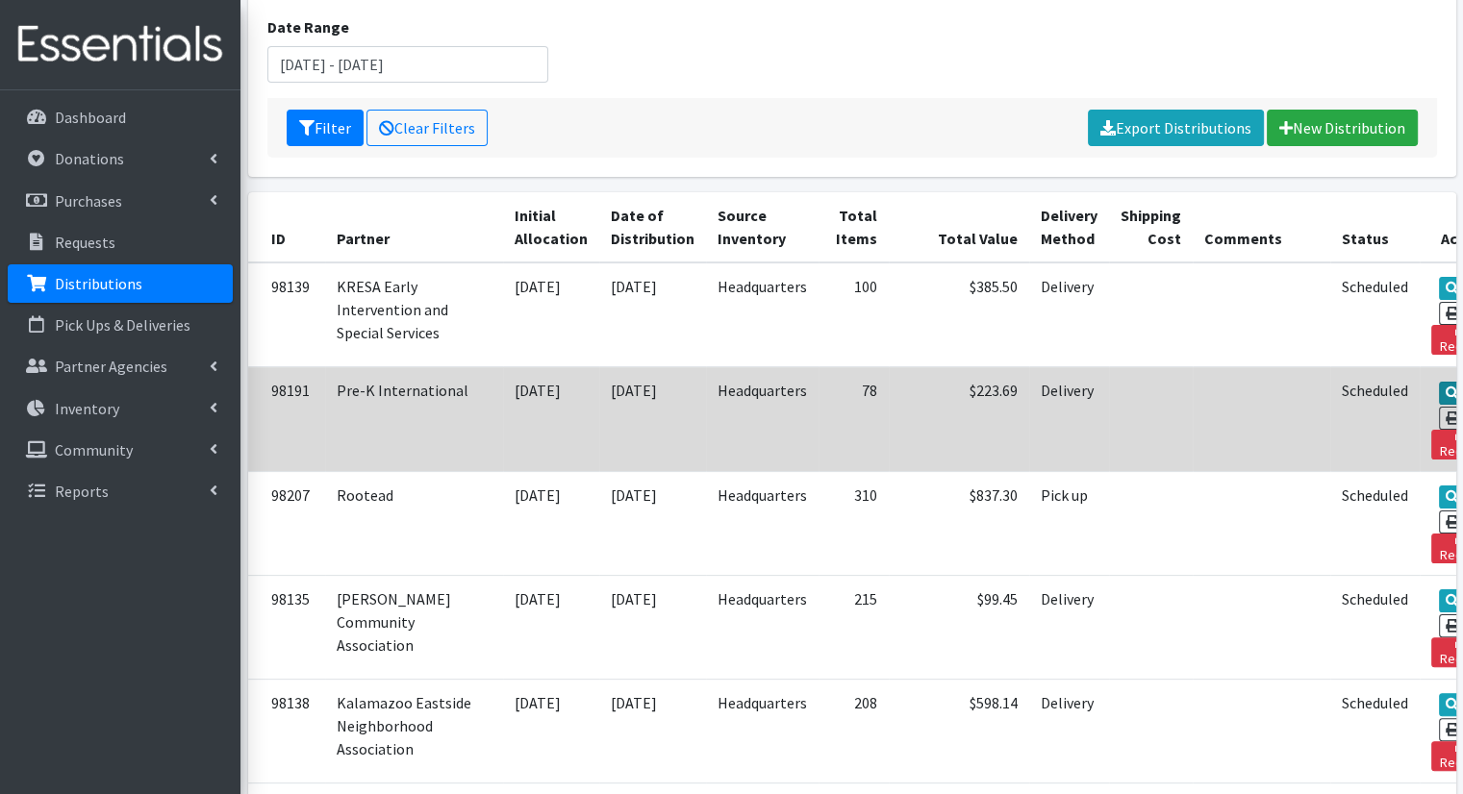 The image size is (1463, 794). I want to click on a: Partner Agencies, so click(120, 366).